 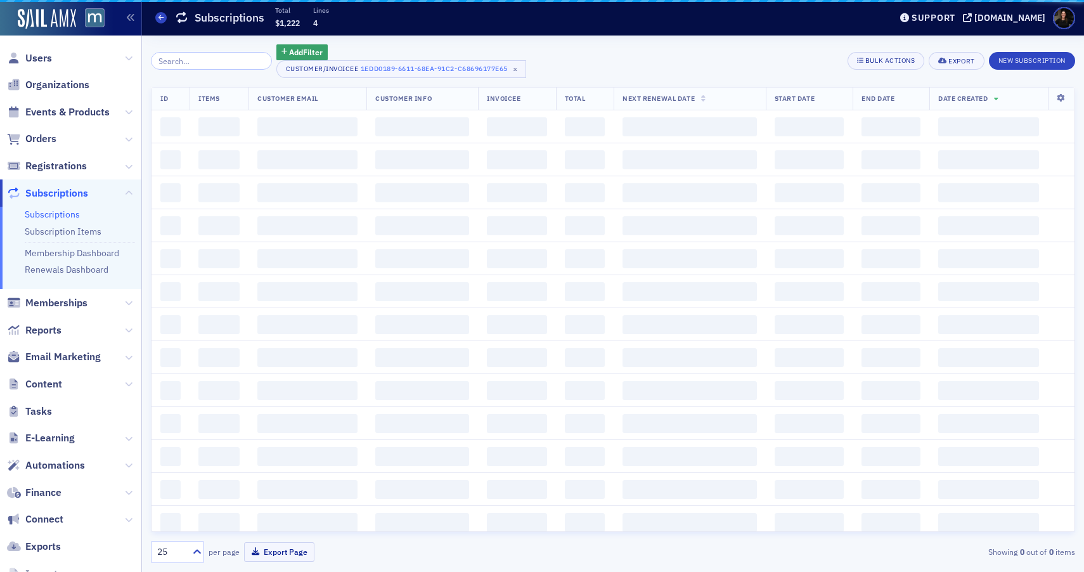 I want to click on span: Next Renewal Date, so click(x=659, y=98).